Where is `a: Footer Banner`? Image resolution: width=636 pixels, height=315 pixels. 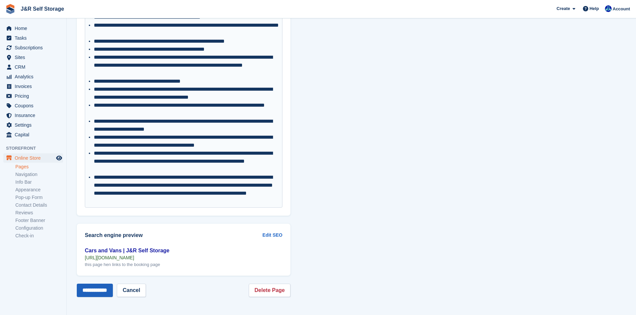 a: Footer Banner is located at coordinates (39, 221).